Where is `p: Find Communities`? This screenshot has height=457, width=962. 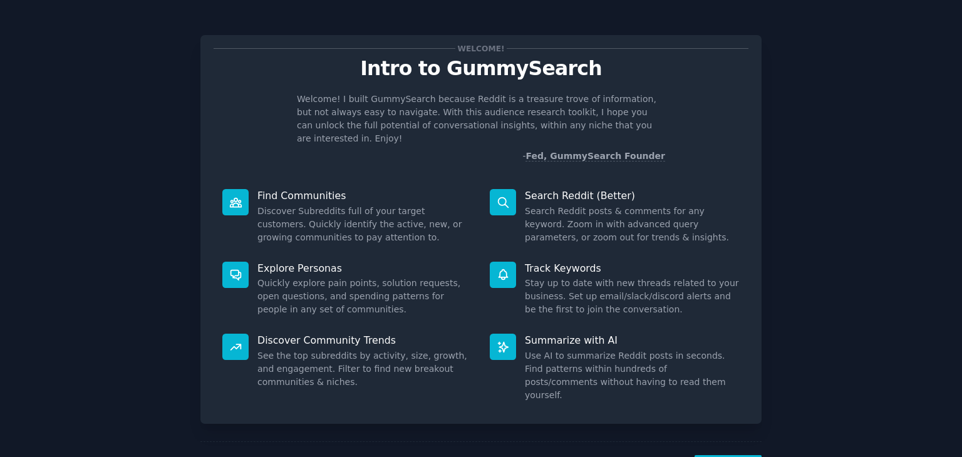 p: Find Communities is located at coordinates (365, 195).